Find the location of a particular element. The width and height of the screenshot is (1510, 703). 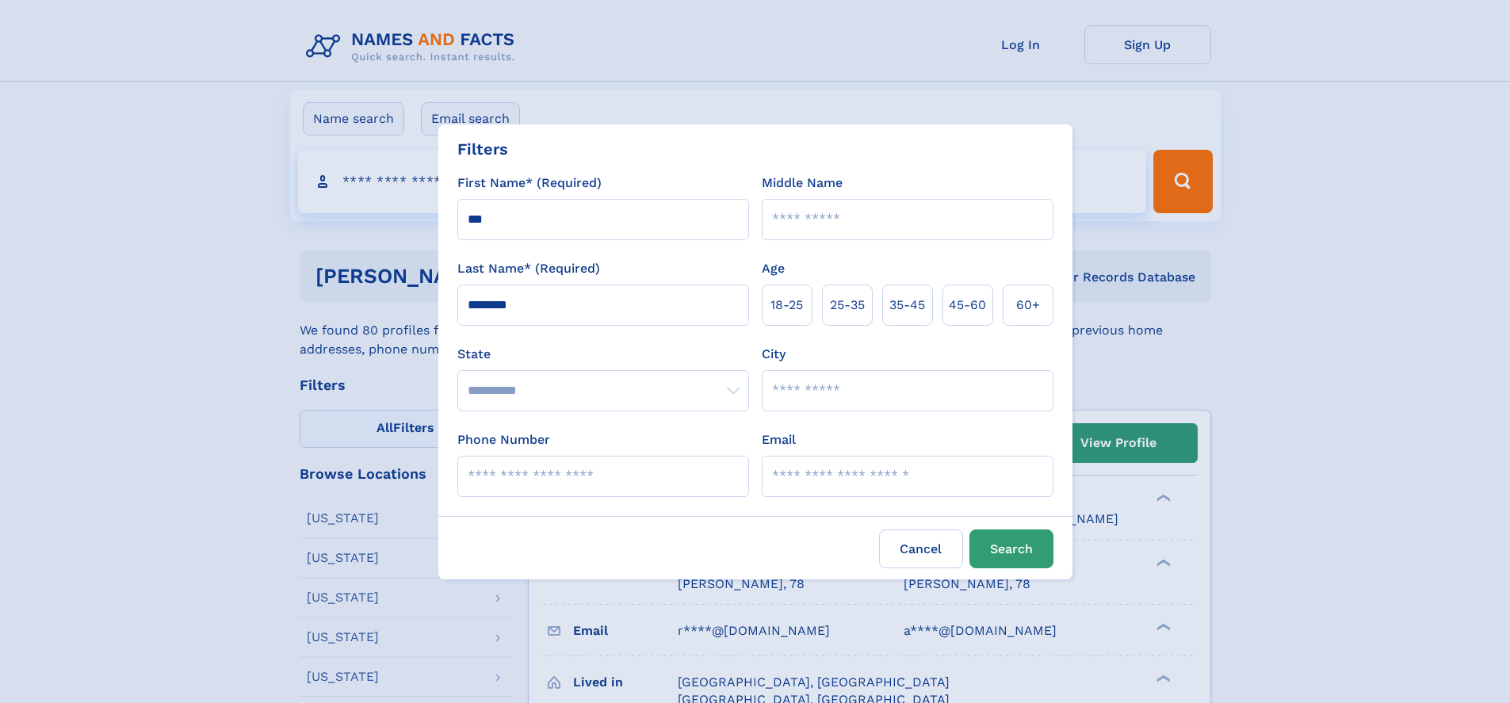

span: 35‑45 is located at coordinates (907, 305).